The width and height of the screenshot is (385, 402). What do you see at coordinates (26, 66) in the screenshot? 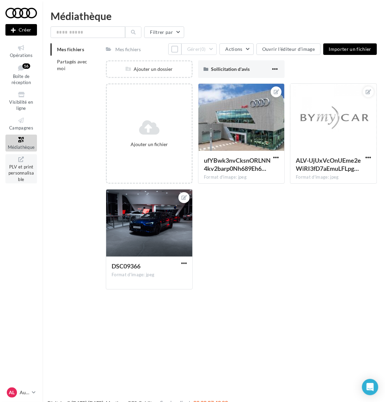
I see `div: 16` at bounding box center [26, 66].